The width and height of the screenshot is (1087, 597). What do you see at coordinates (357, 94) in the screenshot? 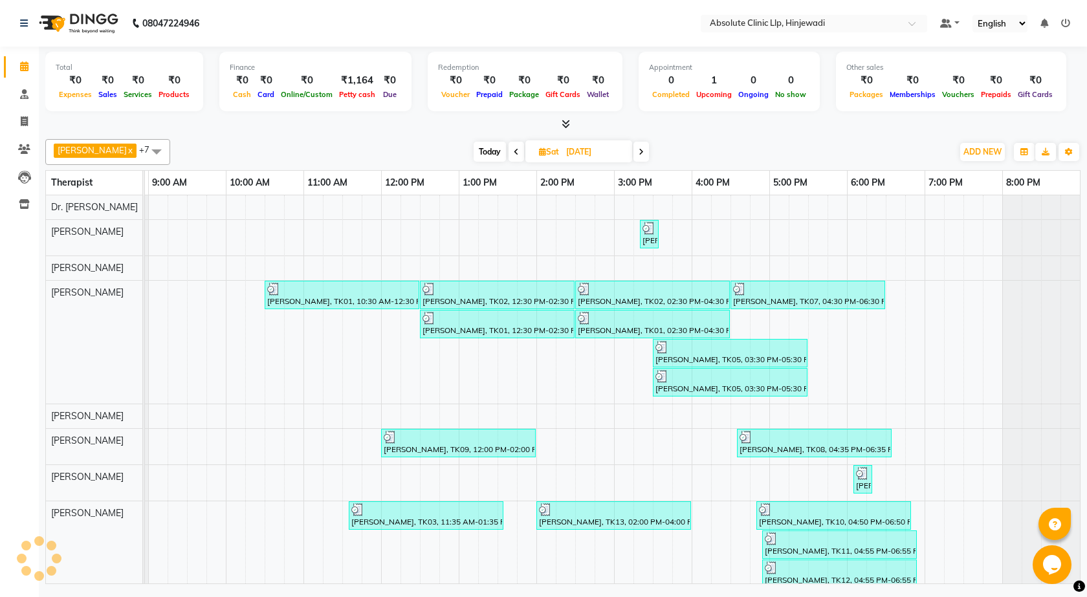
I see `span: Petty cash` at bounding box center [357, 94].